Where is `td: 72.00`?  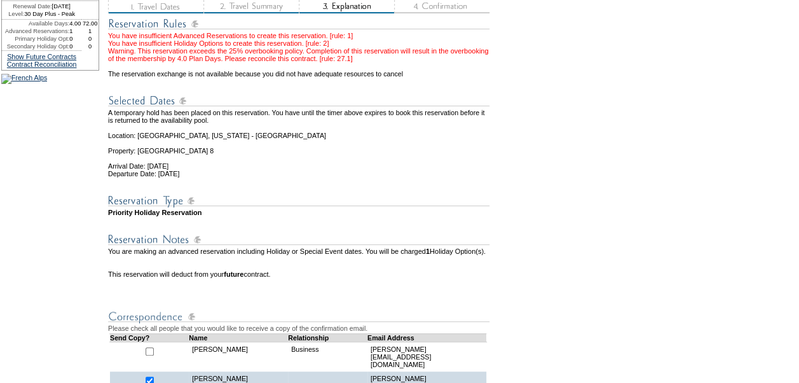
td: 72.00 is located at coordinates (90, 24).